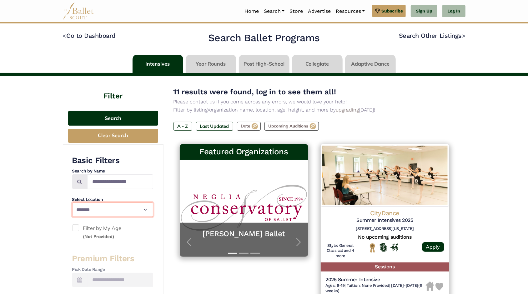 The image size is (528, 294). Describe the element at coordinates (183, 126) in the screenshot. I see `label: A - Z` at that location.